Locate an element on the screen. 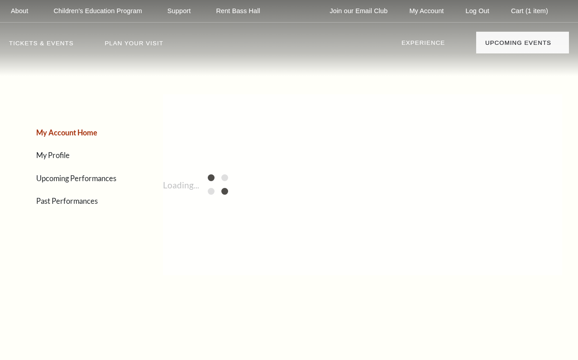  p: Experience is located at coordinates (423, 45).